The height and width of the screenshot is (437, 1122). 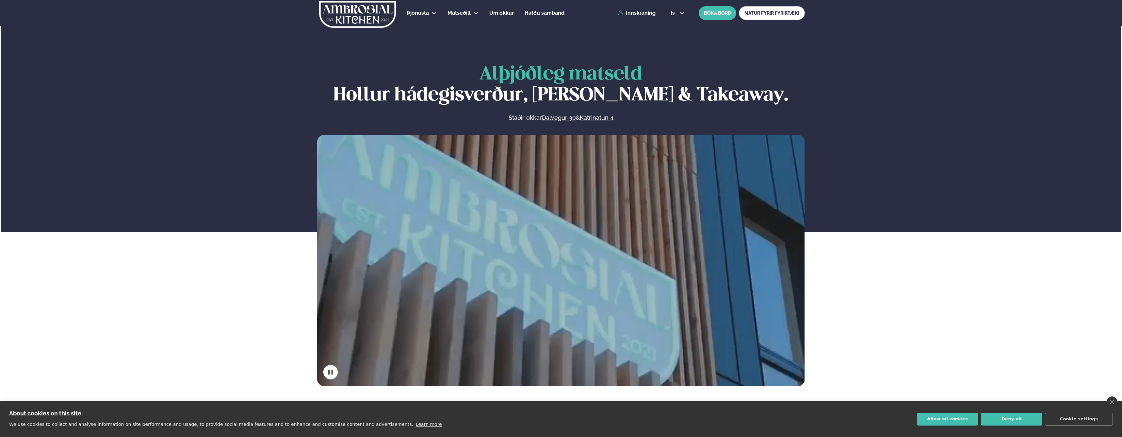 What do you see at coordinates (545, 13) in the screenshot?
I see `a: Hafðu samband` at bounding box center [545, 13].